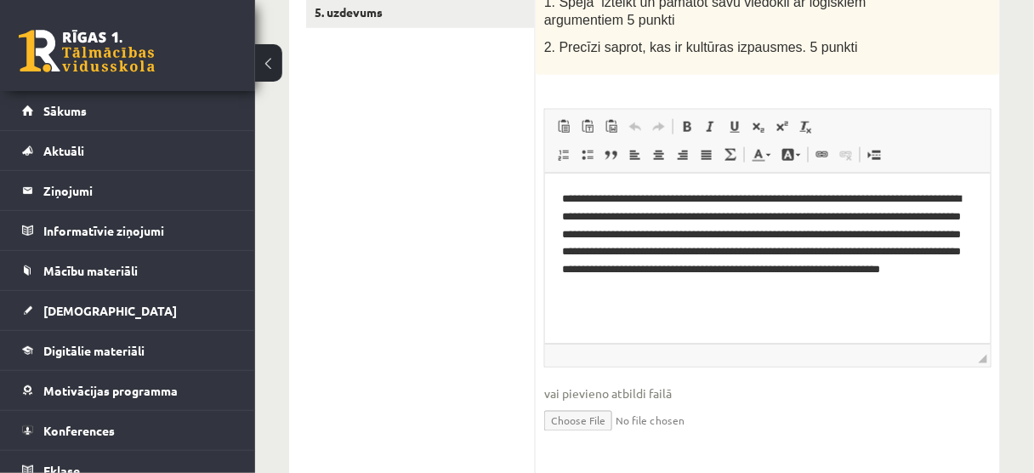 The width and height of the screenshot is (1034, 473). Describe the element at coordinates (64, 151) in the screenshot. I see `span: Aktuāli` at that location.